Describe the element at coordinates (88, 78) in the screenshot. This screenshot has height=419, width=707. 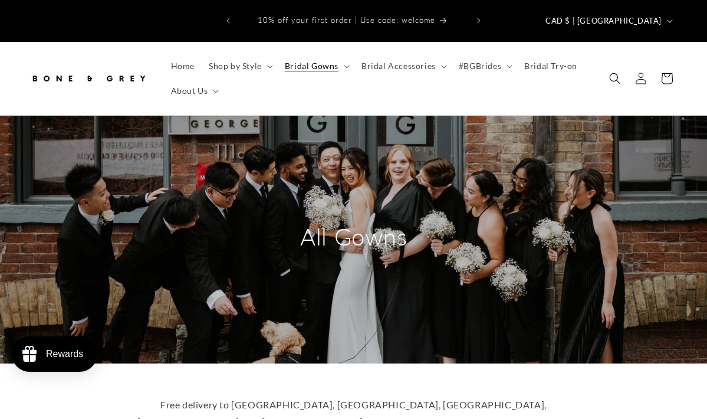
I see `img: Bone and Grey Bridal` at that location.